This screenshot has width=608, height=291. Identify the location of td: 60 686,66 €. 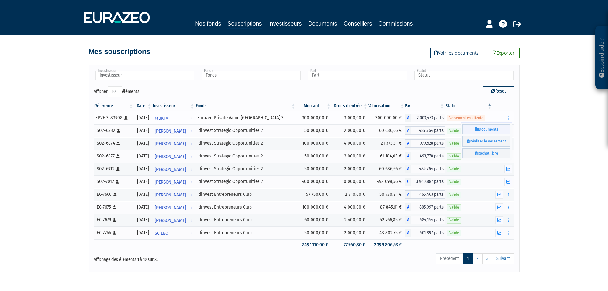
(386, 169).